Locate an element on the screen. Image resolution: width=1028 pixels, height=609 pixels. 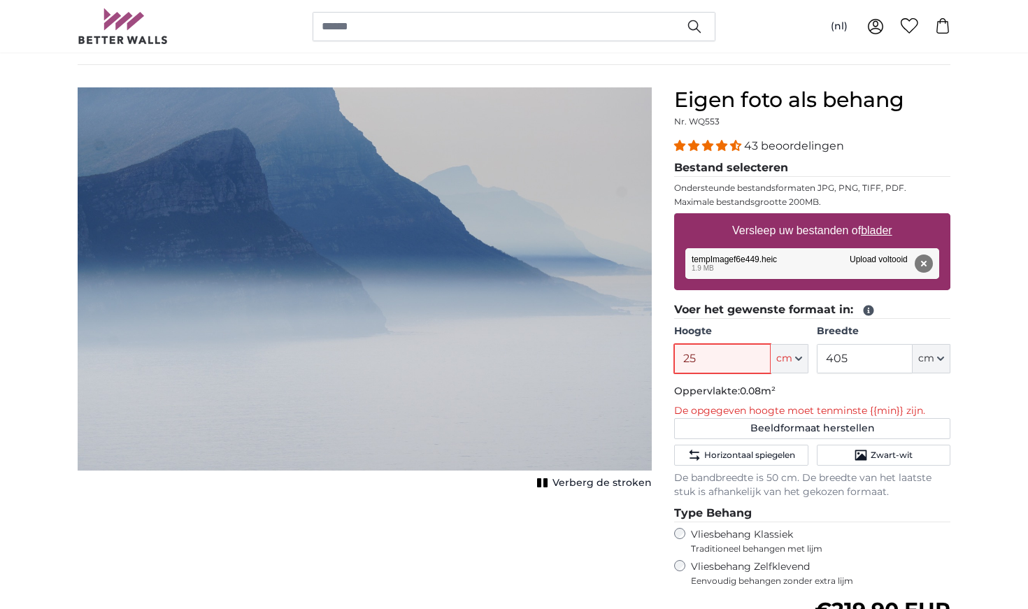
label: Vliesbehang Zelfklevend is located at coordinates (820, 573).